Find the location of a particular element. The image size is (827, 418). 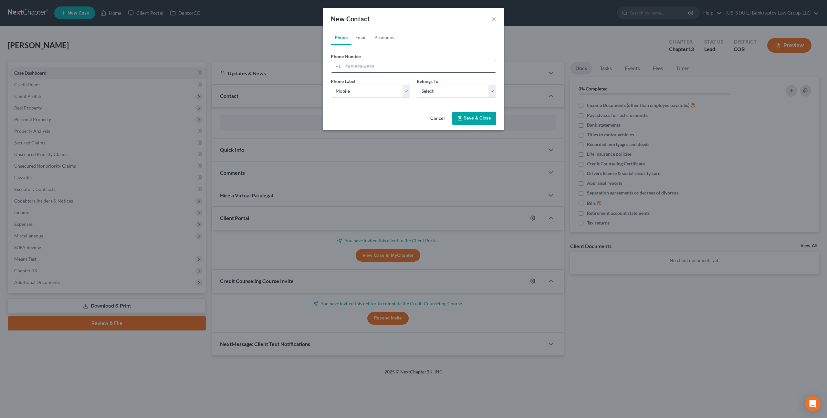

a: Phone is located at coordinates (341, 37).